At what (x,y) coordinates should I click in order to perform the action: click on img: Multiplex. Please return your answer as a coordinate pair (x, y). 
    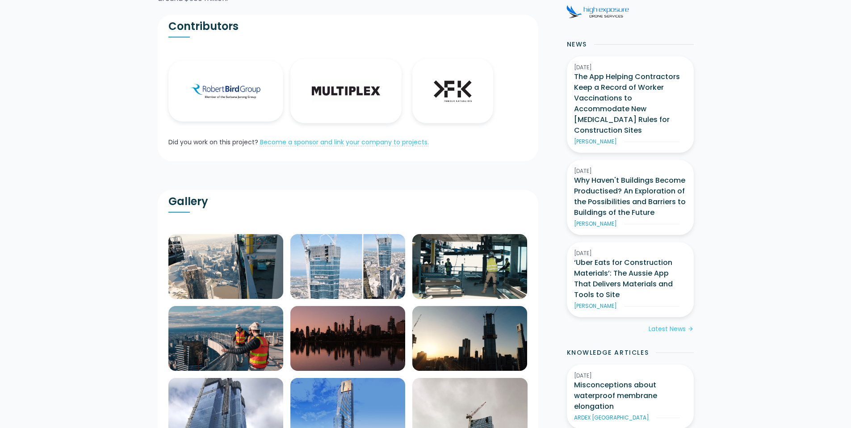
    Looking at the image, I should click on (346, 91).